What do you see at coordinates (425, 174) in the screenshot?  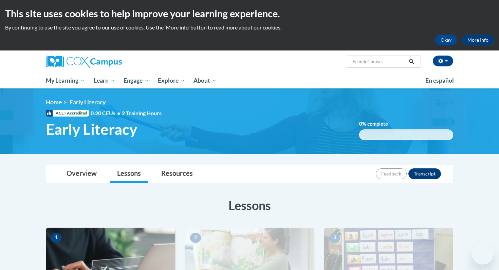 I see `button: Transcript` at bounding box center [425, 174].